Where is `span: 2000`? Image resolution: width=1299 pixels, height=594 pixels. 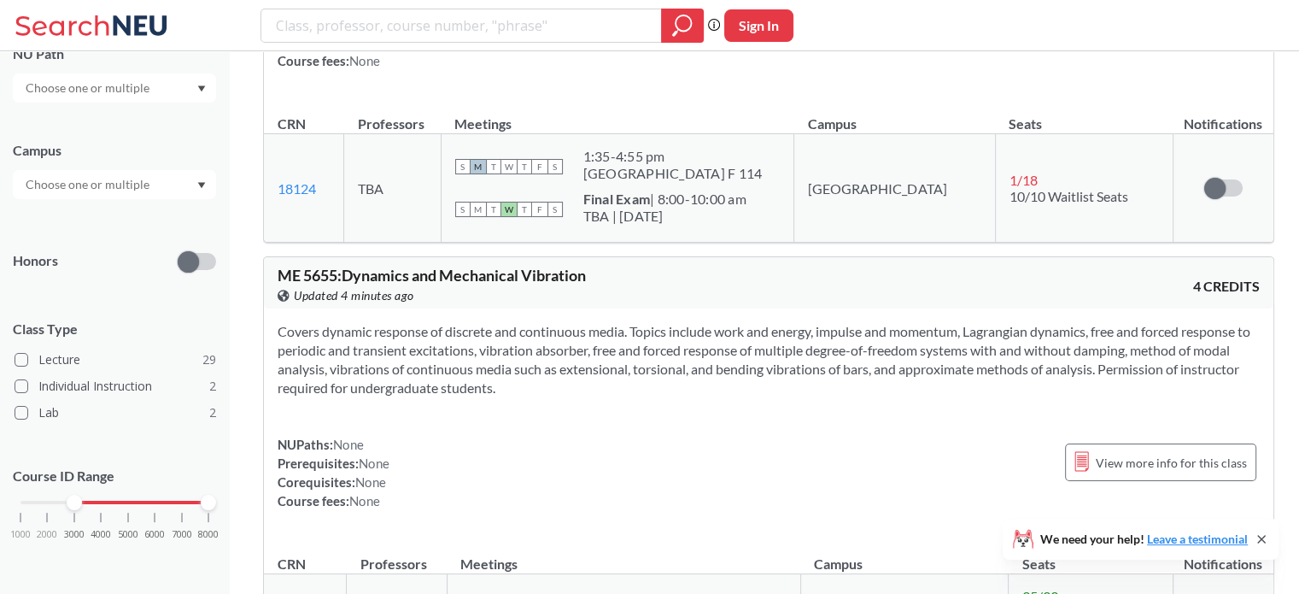 span: 2000 is located at coordinates (47, 534).